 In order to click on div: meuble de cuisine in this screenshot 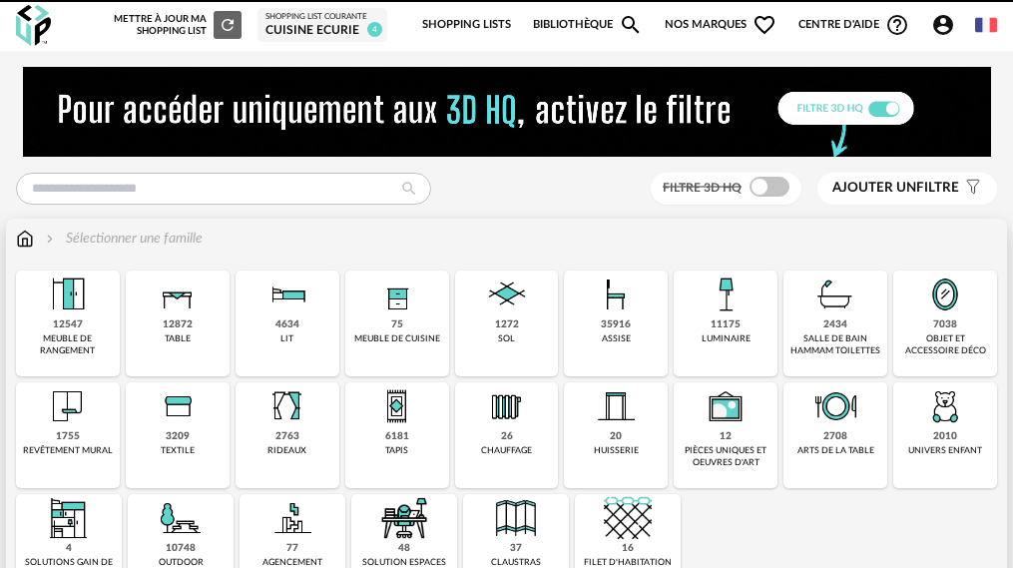, I will do `click(397, 338)`.